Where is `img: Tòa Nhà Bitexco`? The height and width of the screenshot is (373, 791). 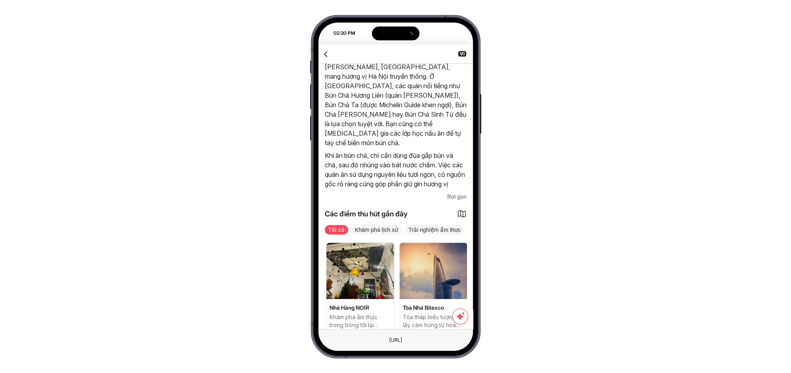 img: Tòa Nhà Bitexco is located at coordinates (433, 271).